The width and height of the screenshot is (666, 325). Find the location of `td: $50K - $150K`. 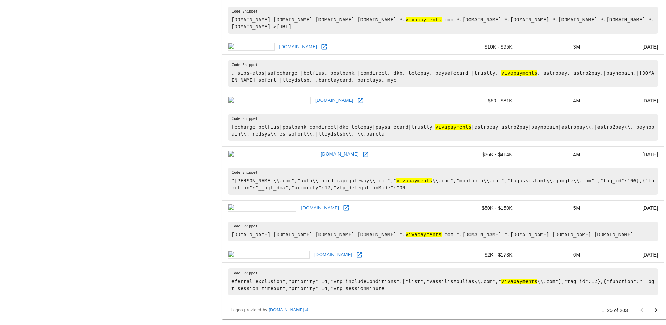

td: $50K - $150K is located at coordinates (482, 208).